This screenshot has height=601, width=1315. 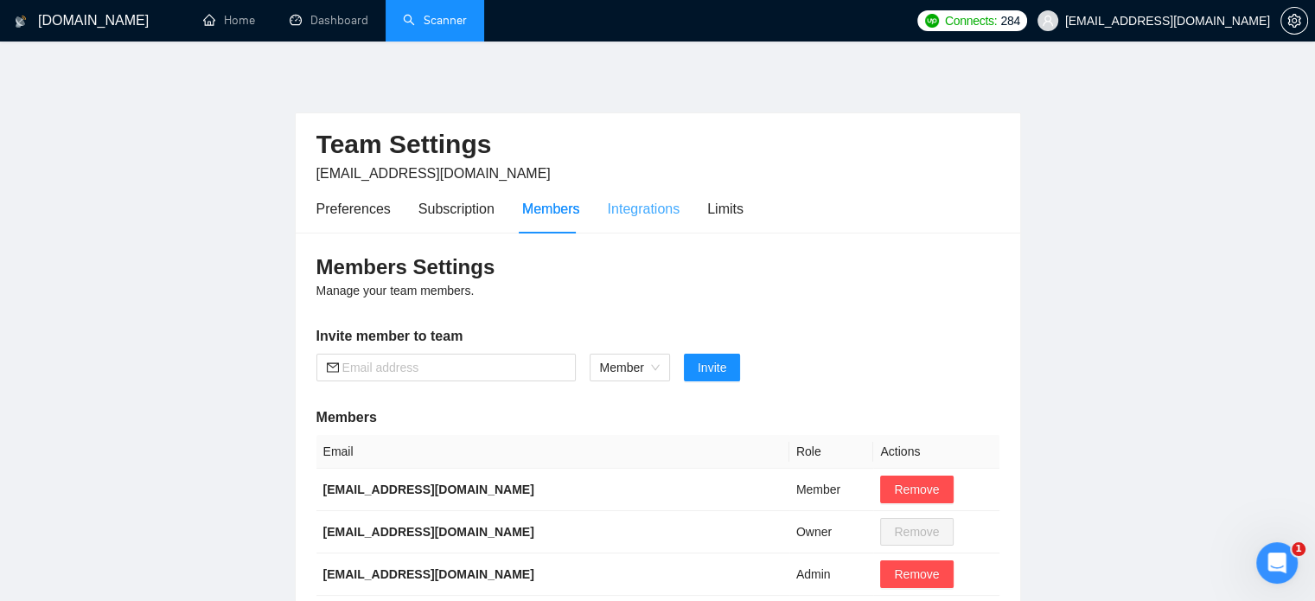 I want to click on th: Actions, so click(x=935, y=451).